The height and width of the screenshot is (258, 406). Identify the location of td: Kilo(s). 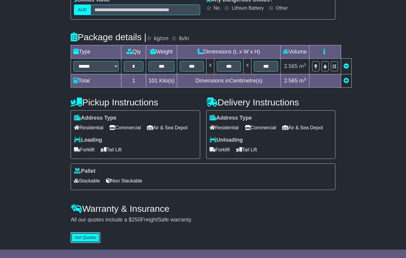
(161, 81).